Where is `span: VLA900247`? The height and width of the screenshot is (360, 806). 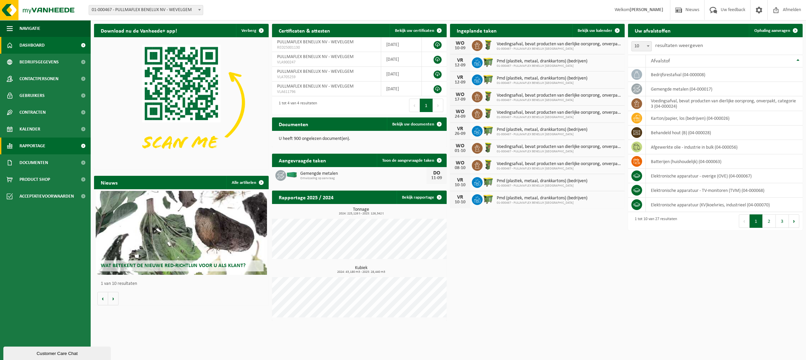 span: VLA900247 is located at coordinates (326, 62).